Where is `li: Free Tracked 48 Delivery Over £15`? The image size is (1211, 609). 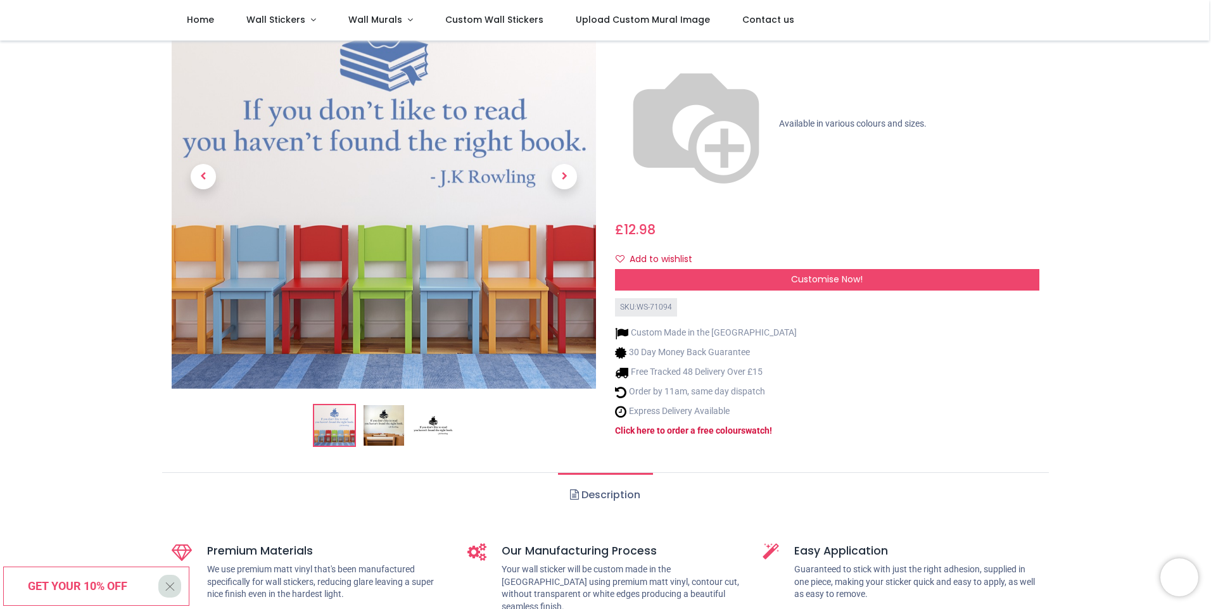
li: Free Tracked 48 Delivery Over £15 is located at coordinates (705, 372).